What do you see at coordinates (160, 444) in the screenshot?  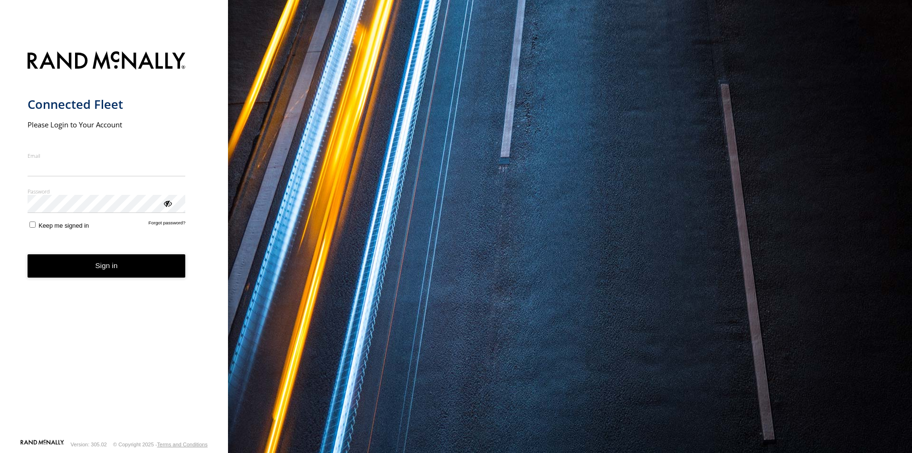 I see `div: © Copyright 2025 -` at bounding box center [160, 444].